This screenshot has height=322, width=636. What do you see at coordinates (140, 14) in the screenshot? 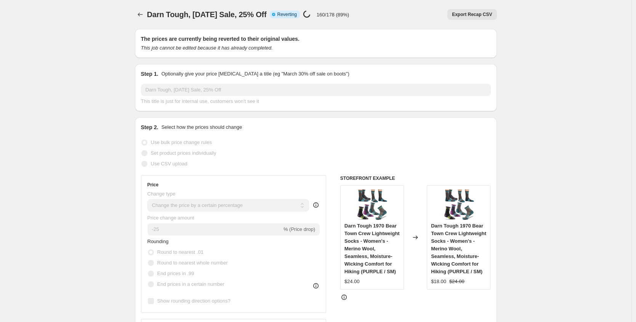
I see `button: Price change jobs` at bounding box center [140, 14].